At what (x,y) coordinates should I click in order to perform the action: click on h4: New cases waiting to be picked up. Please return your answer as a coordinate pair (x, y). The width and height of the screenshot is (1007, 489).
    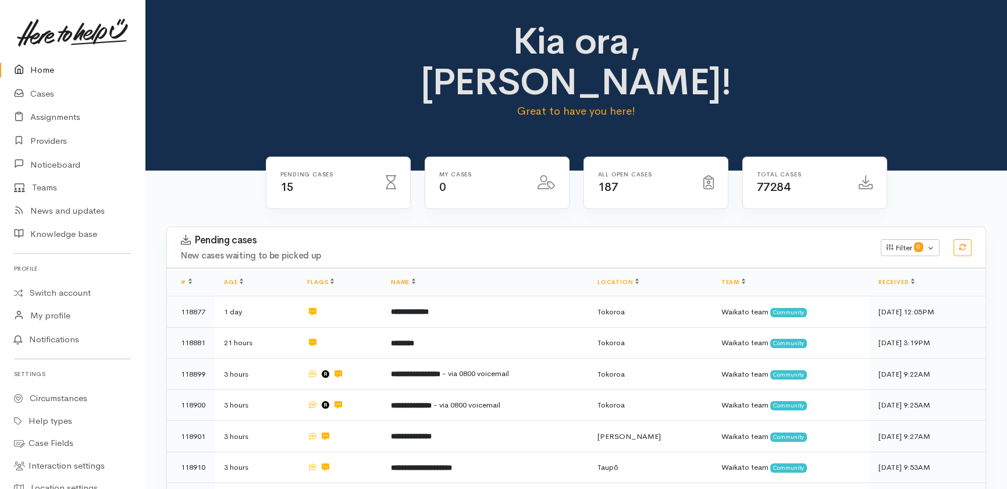
    Looking at the image, I should click on (524, 255).